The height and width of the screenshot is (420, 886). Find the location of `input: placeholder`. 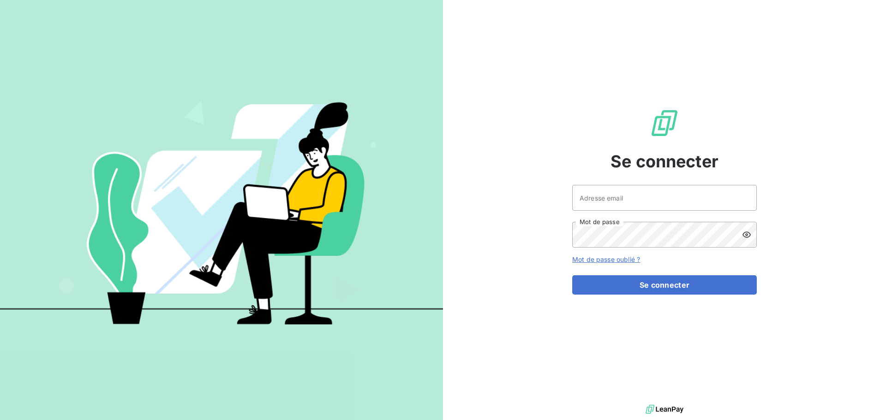

input: placeholder is located at coordinates (665, 198).